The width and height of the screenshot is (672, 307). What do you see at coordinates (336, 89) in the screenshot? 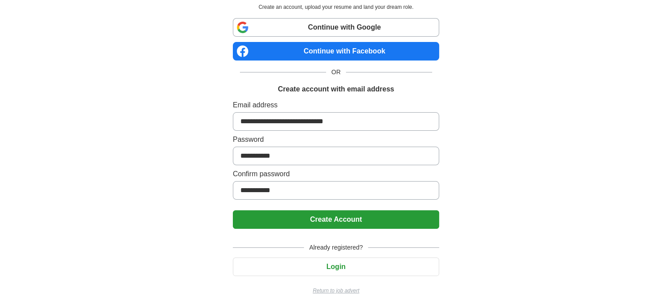
I see `h1: Create account with email address` at bounding box center [336, 89].